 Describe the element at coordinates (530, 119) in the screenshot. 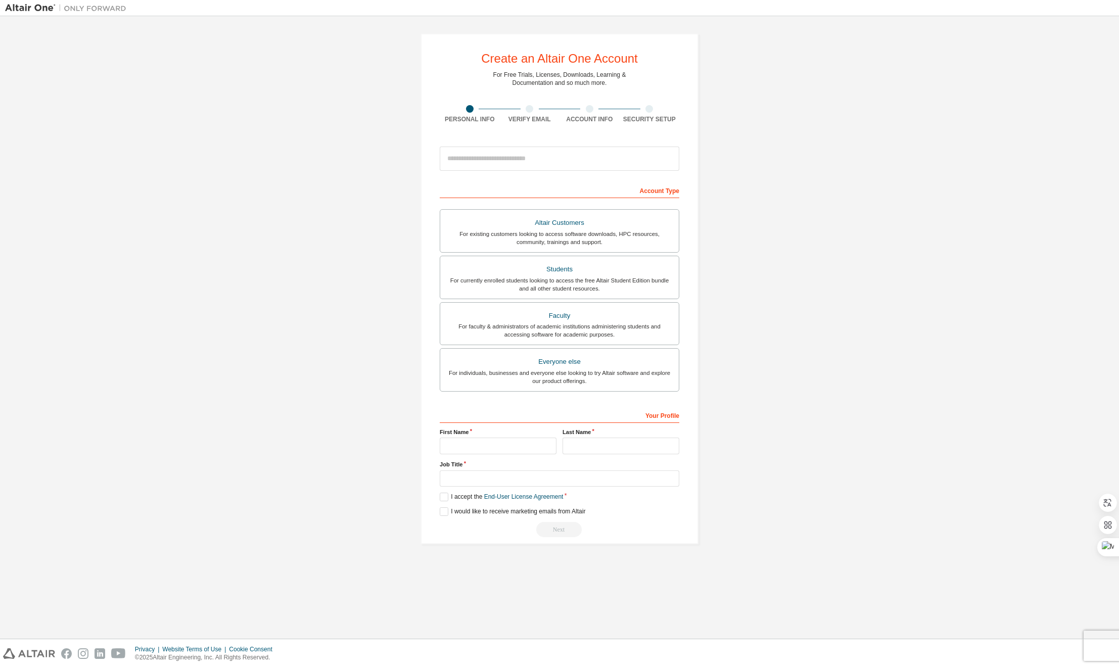

I see `div: Verify Email` at that location.